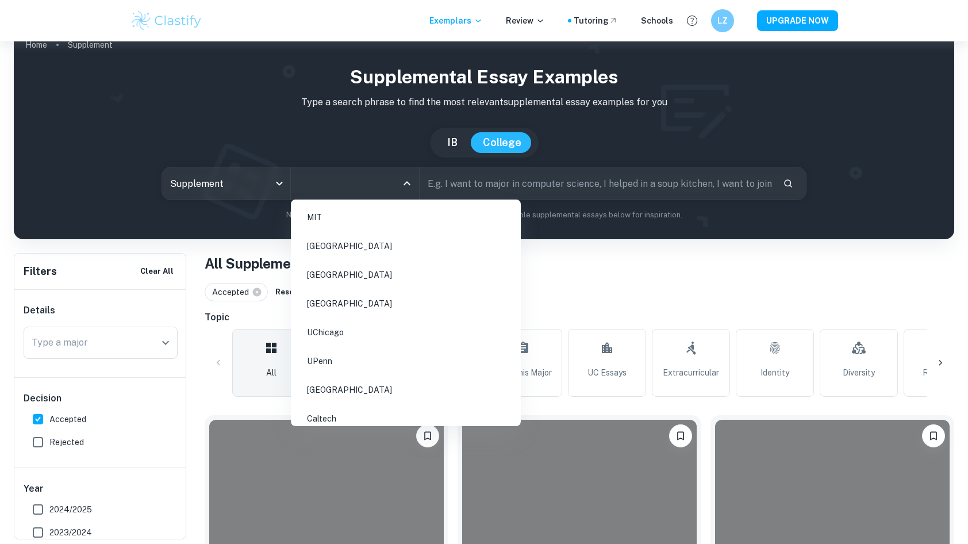 This screenshot has height=544, width=968. What do you see at coordinates (236, 292) in the screenshot?
I see `div: Accepted` at bounding box center [236, 292].